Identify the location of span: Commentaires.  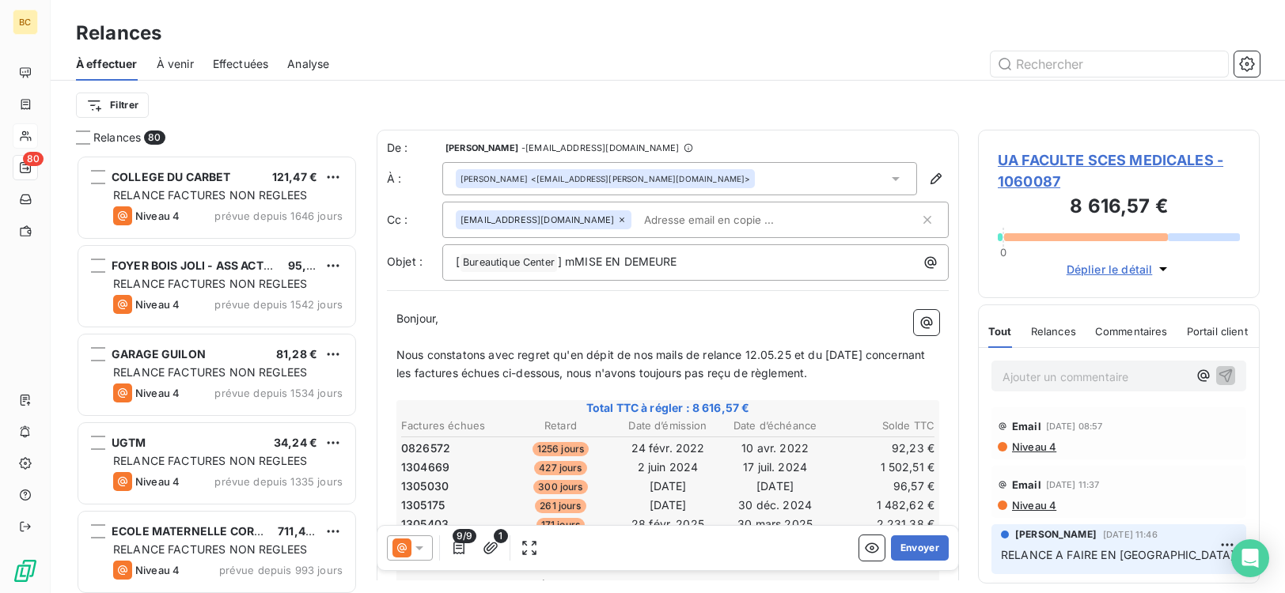
(1131, 331).